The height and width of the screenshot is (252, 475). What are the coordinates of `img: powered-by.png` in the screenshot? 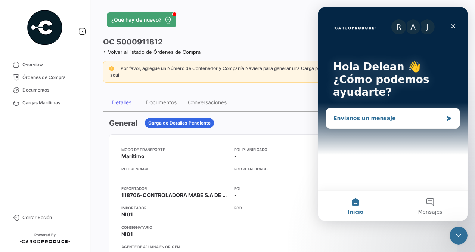 It's located at (45, 28).